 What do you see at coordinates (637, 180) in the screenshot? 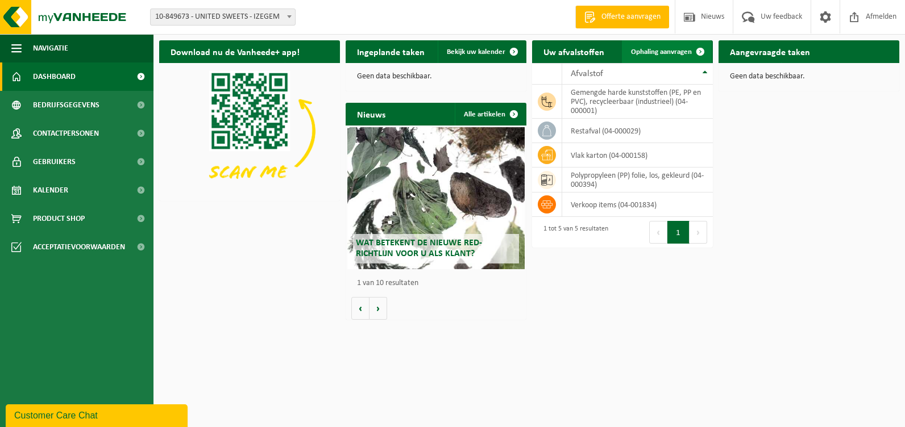
I see `td: polypropyleen (PP) folie, los, gekleurd (04-000394)` at bounding box center [637, 180].